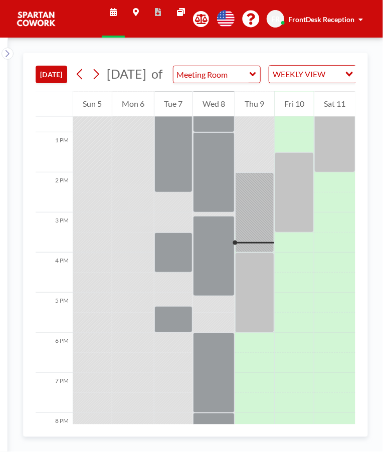 This screenshot has width=383, height=452. What do you see at coordinates (54, 273) in the screenshot?
I see `div: 4 PM` at bounding box center [54, 273].